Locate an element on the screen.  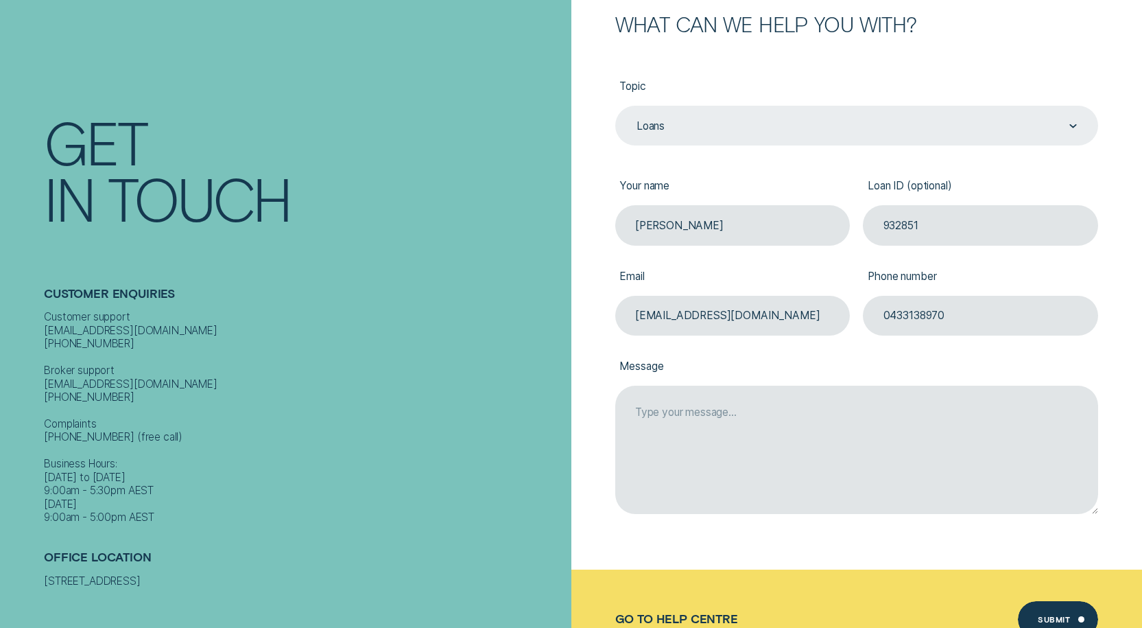
label: Your name is located at coordinates (733, 187).